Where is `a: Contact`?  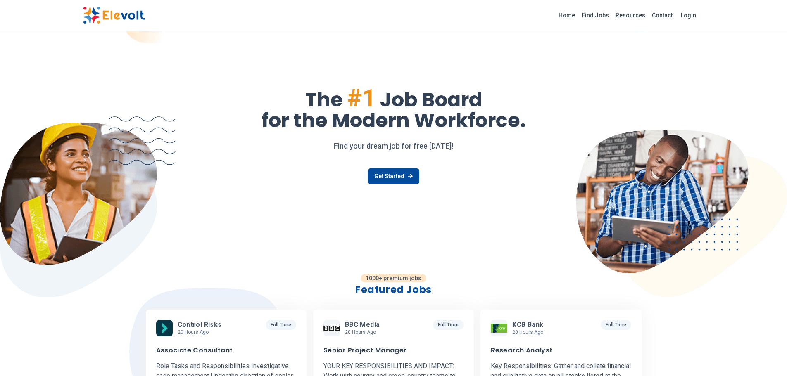
a: Contact is located at coordinates (662, 15).